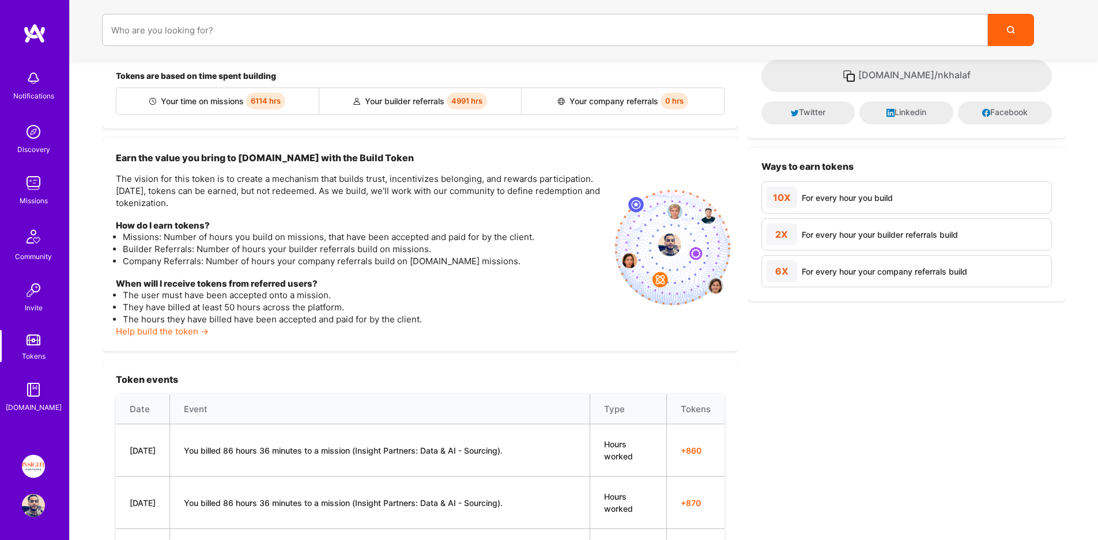 The width and height of the screenshot is (1098, 540). What do you see at coordinates (879, 234) in the screenshot?
I see `div: For every hour your builder referrals build` at bounding box center [879, 234].